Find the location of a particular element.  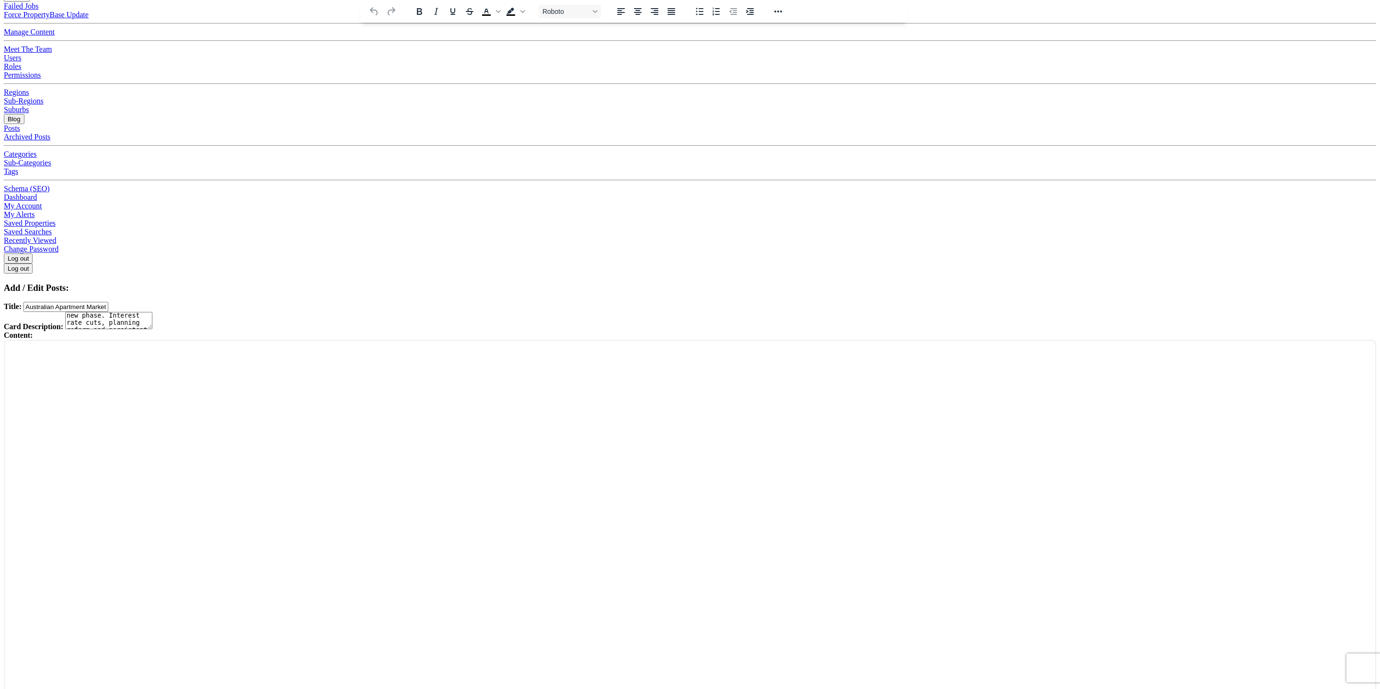

a: My Account is located at coordinates (23, 206).